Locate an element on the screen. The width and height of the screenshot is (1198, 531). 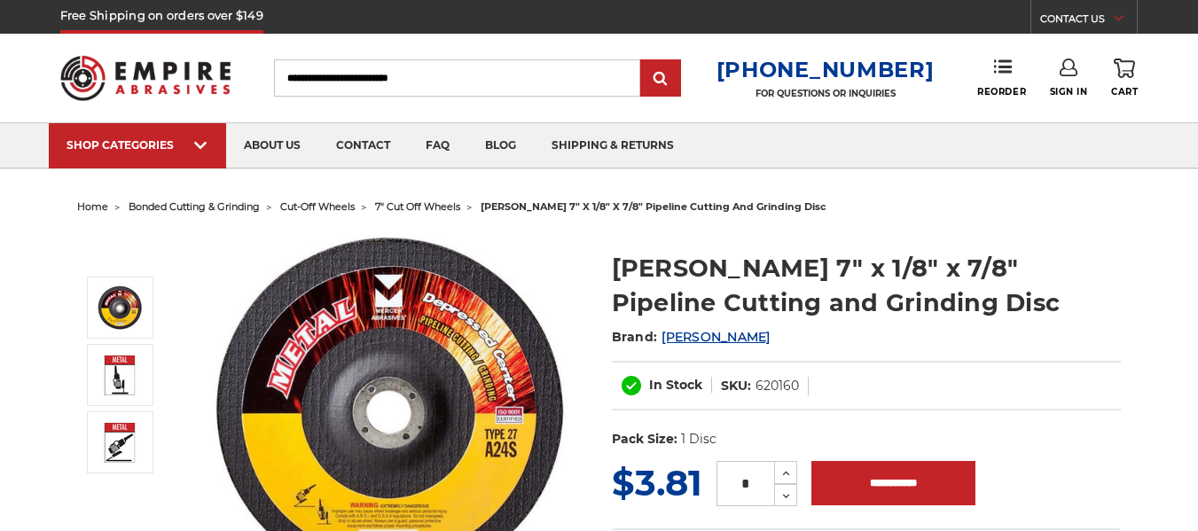
p: FOR QUESTIONS OR INQUIRIES is located at coordinates (826, 93).